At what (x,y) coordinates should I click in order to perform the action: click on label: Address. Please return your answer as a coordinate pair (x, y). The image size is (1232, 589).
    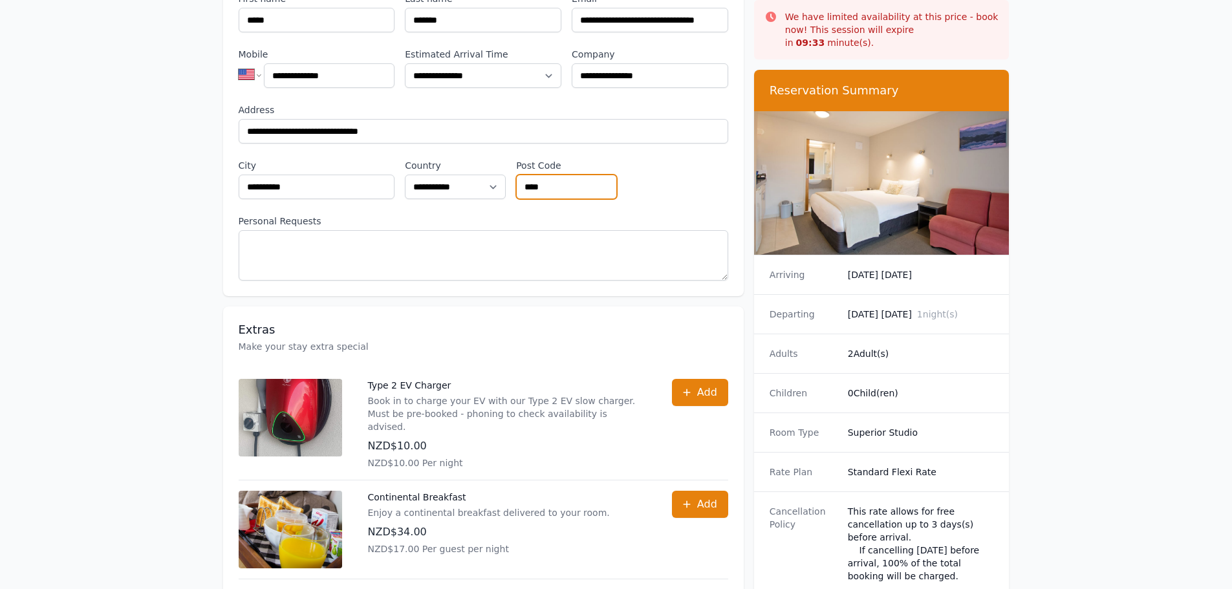
    Looking at the image, I should click on (483, 110).